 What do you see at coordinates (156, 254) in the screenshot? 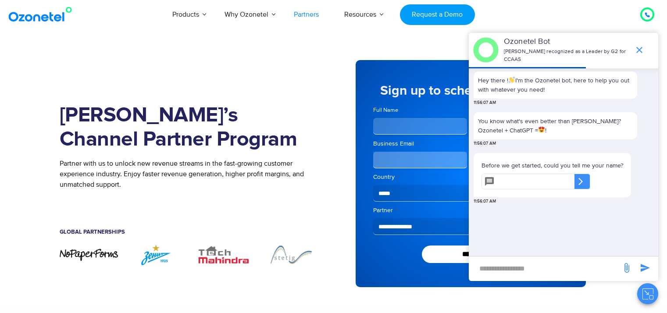
I see `img: ZENIT` at bounding box center [156, 254].